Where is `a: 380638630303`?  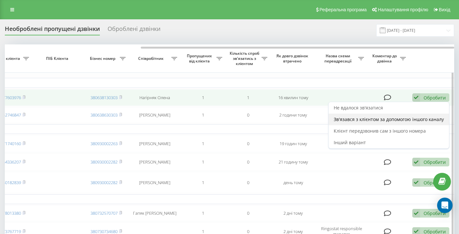 a: 380638630303 is located at coordinates (104, 115).